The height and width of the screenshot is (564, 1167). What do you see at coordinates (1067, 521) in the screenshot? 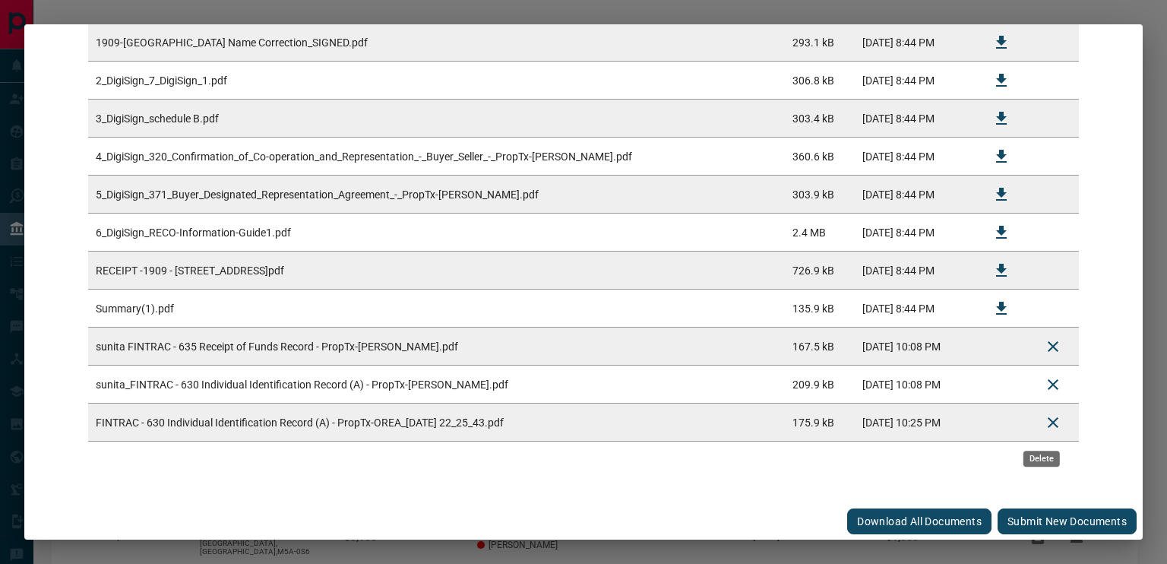
I see `button: Submit new documents` at bounding box center [1067, 521].